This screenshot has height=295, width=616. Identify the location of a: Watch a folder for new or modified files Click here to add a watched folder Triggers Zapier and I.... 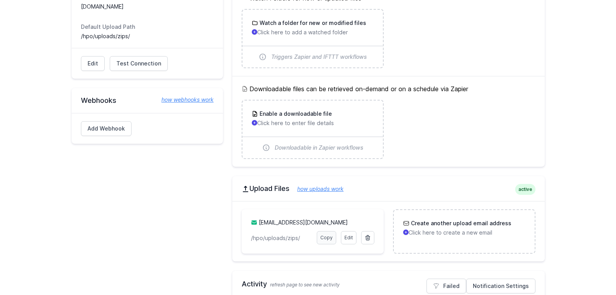
(313, 39).